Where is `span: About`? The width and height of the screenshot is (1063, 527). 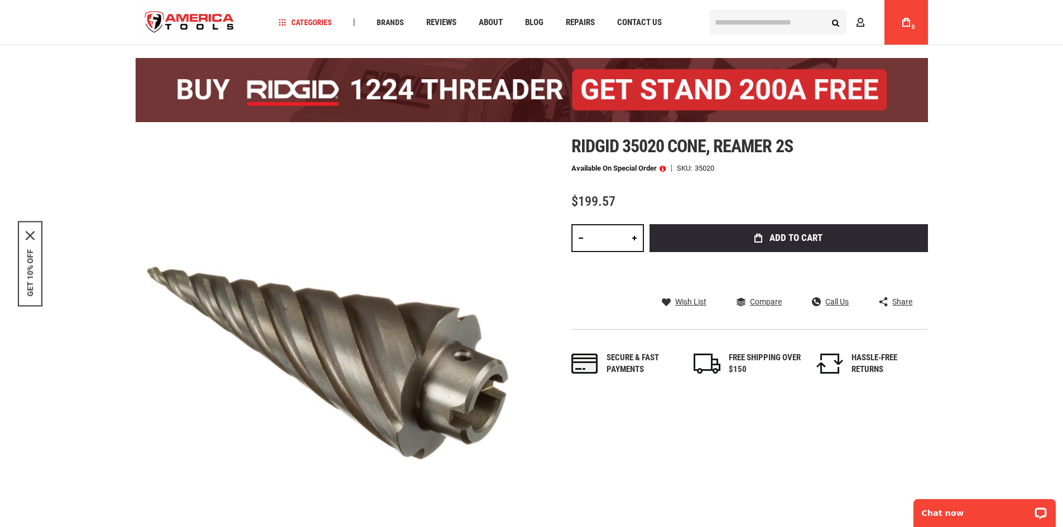
span: About is located at coordinates (490, 22).